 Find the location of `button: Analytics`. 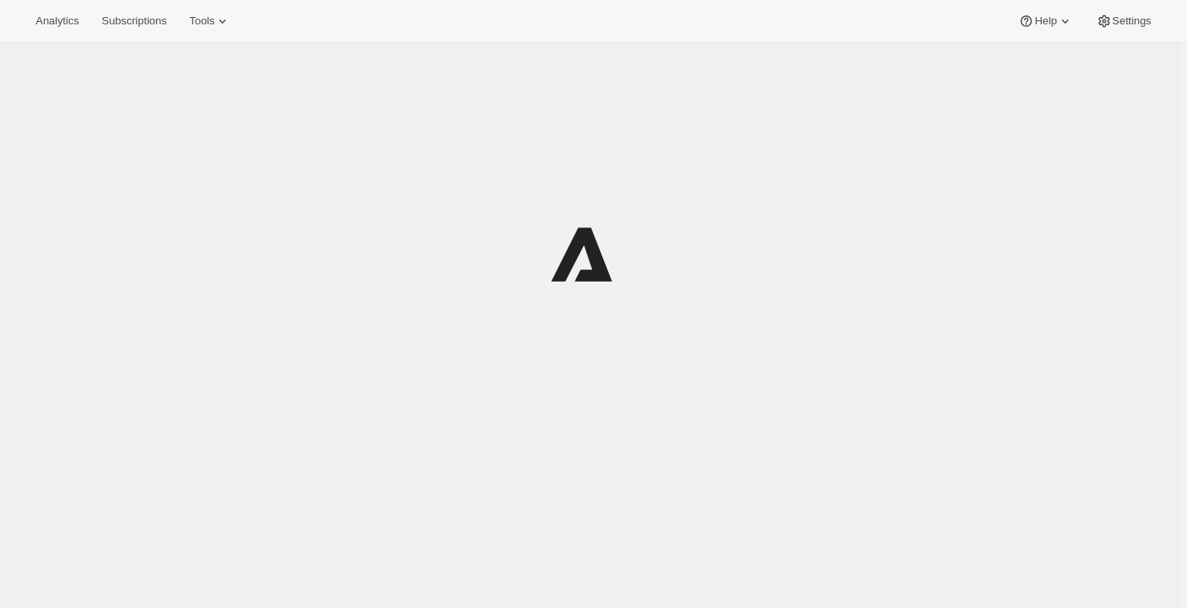

button: Analytics is located at coordinates (57, 21).